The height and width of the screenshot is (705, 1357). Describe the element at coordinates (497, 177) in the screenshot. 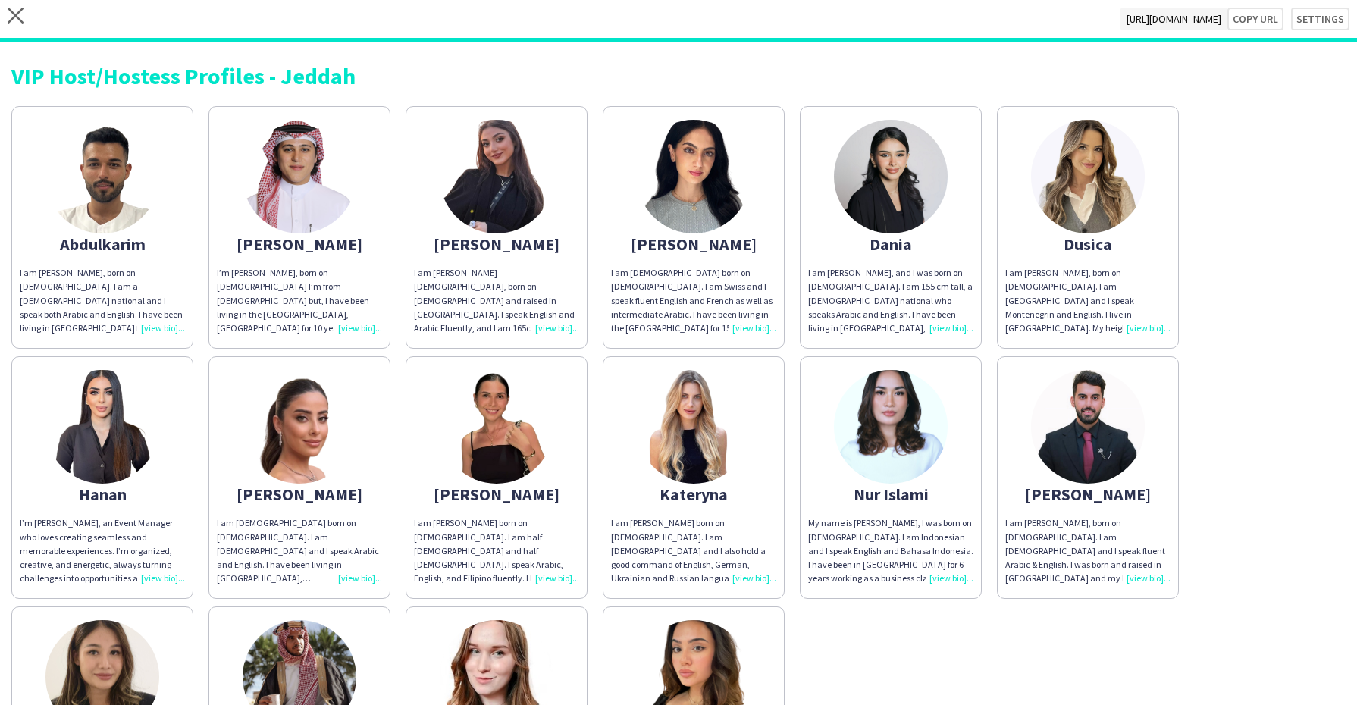

I see `img: thumb-9361ac97-e04e-409e-abbd-935f8f824dac.png` at that location.